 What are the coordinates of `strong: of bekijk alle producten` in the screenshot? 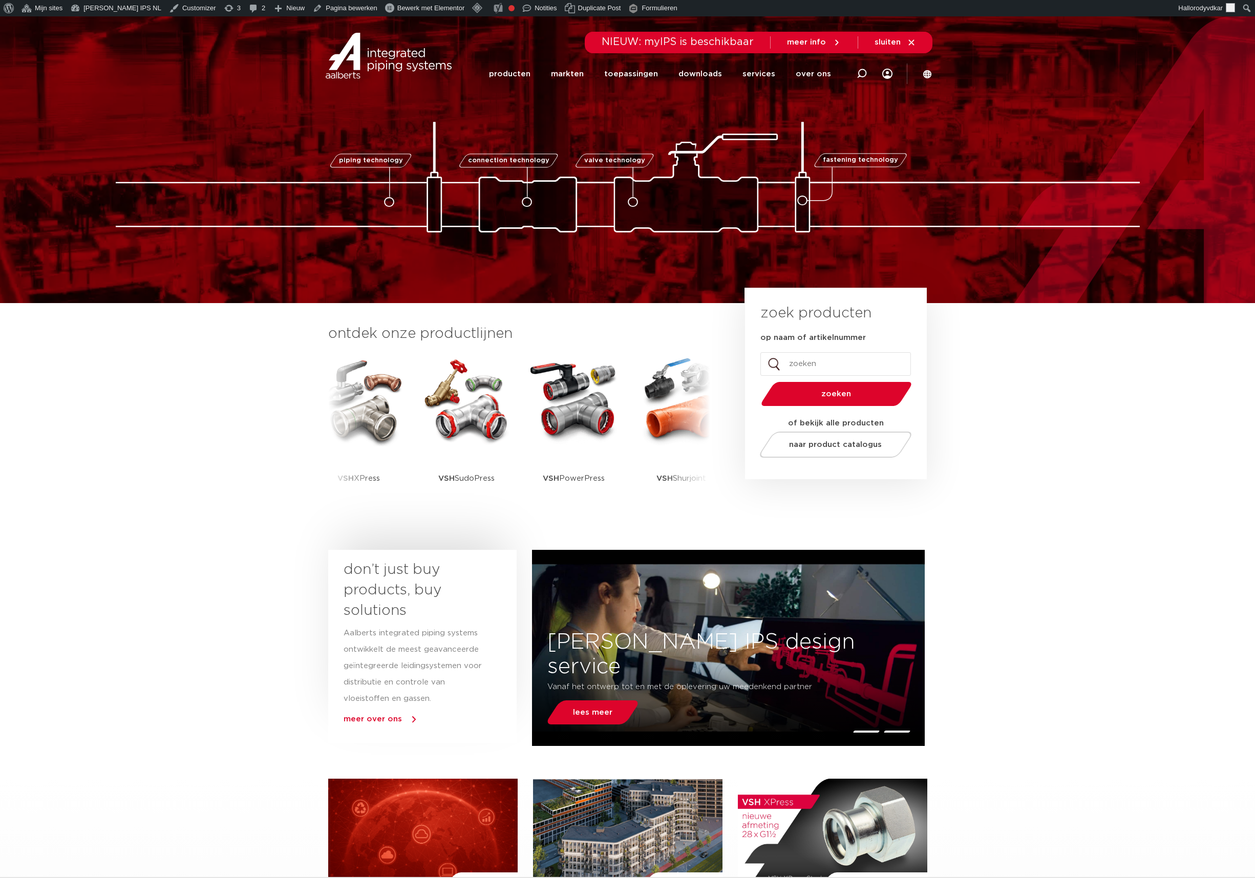 It's located at (835, 423).